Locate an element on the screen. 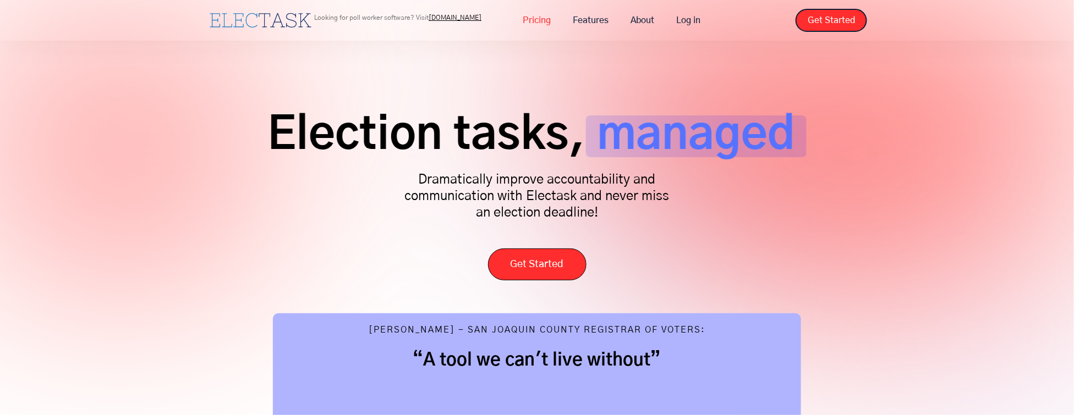 This screenshot has width=1074, height=415. a: Pricing is located at coordinates (537, 20).